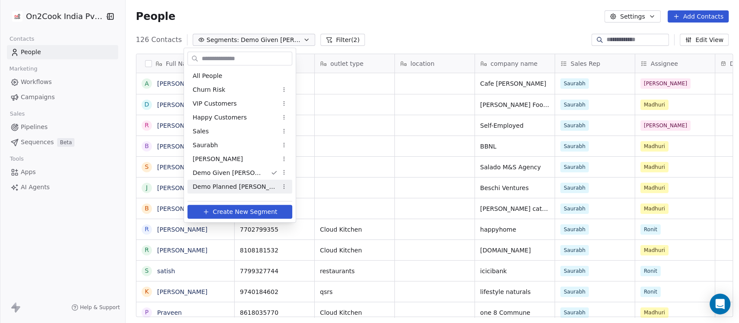 The width and height of the screenshot is (739, 323). Describe the element at coordinates (245, 212) in the screenshot. I see `span: Create New Segment` at that location.